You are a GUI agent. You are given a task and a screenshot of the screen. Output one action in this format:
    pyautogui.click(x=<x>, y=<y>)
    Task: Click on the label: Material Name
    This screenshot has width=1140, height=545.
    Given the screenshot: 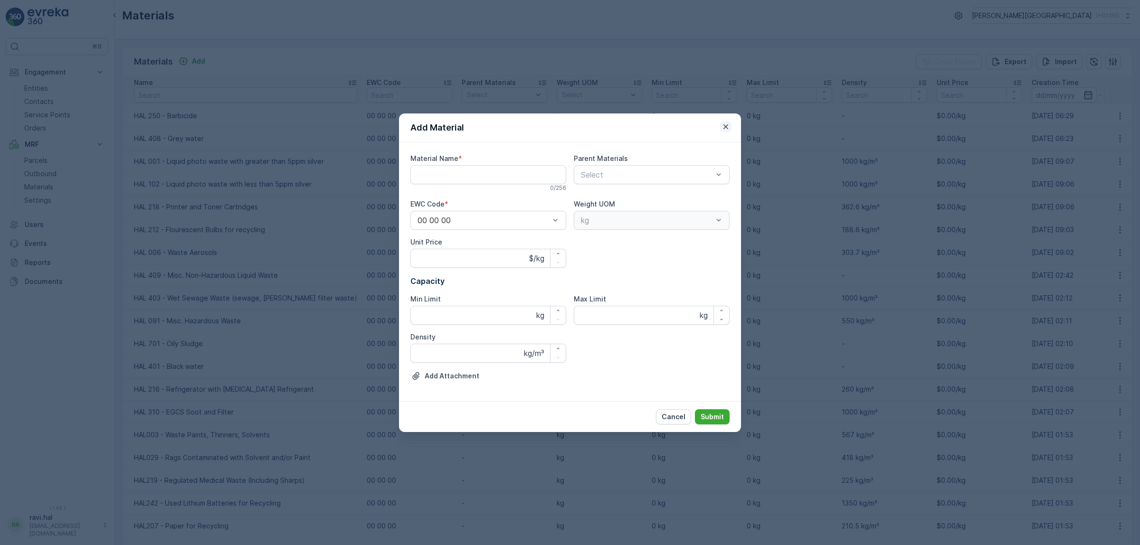 What is the action you would take?
    pyautogui.click(x=434, y=158)
    